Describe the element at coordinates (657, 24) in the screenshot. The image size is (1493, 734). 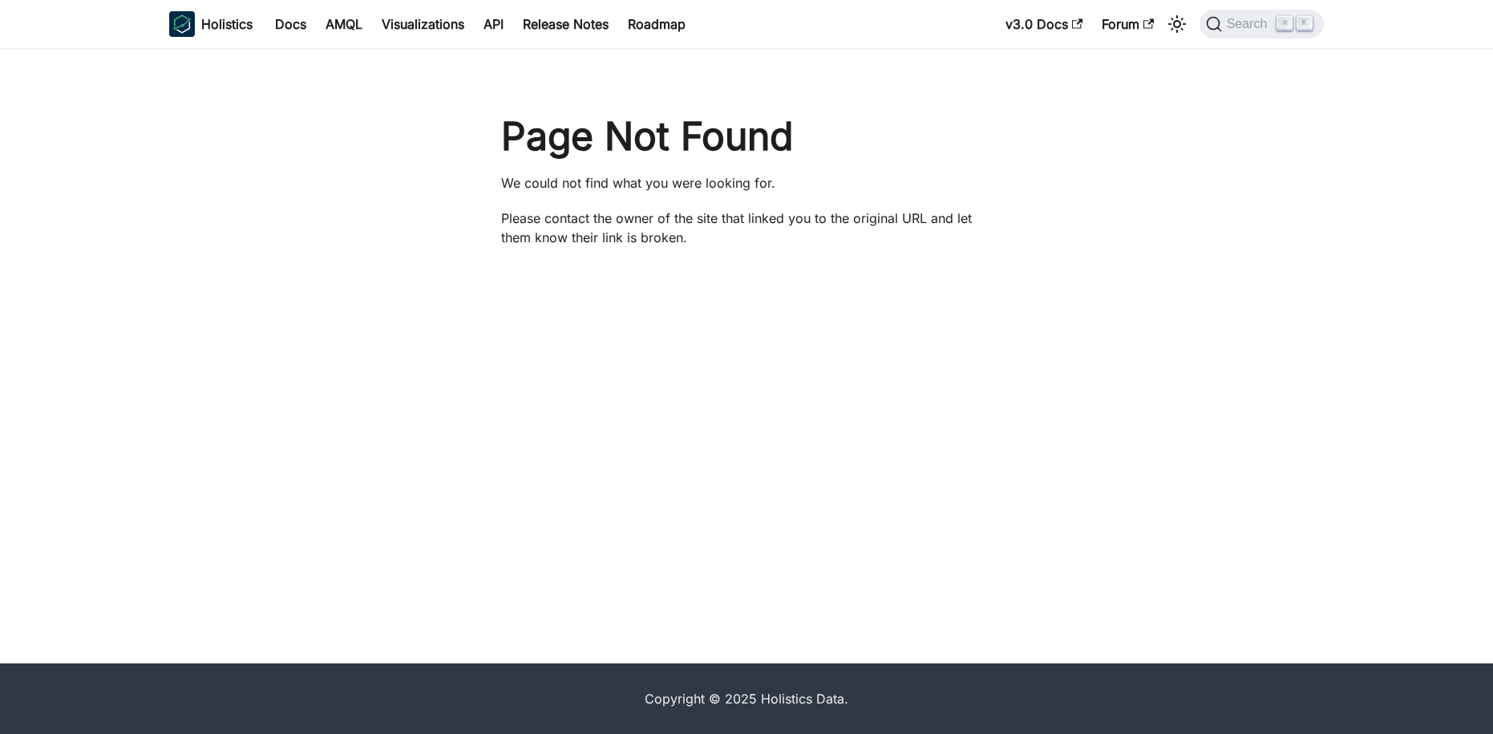
I see `a: Roadmap` at that location.